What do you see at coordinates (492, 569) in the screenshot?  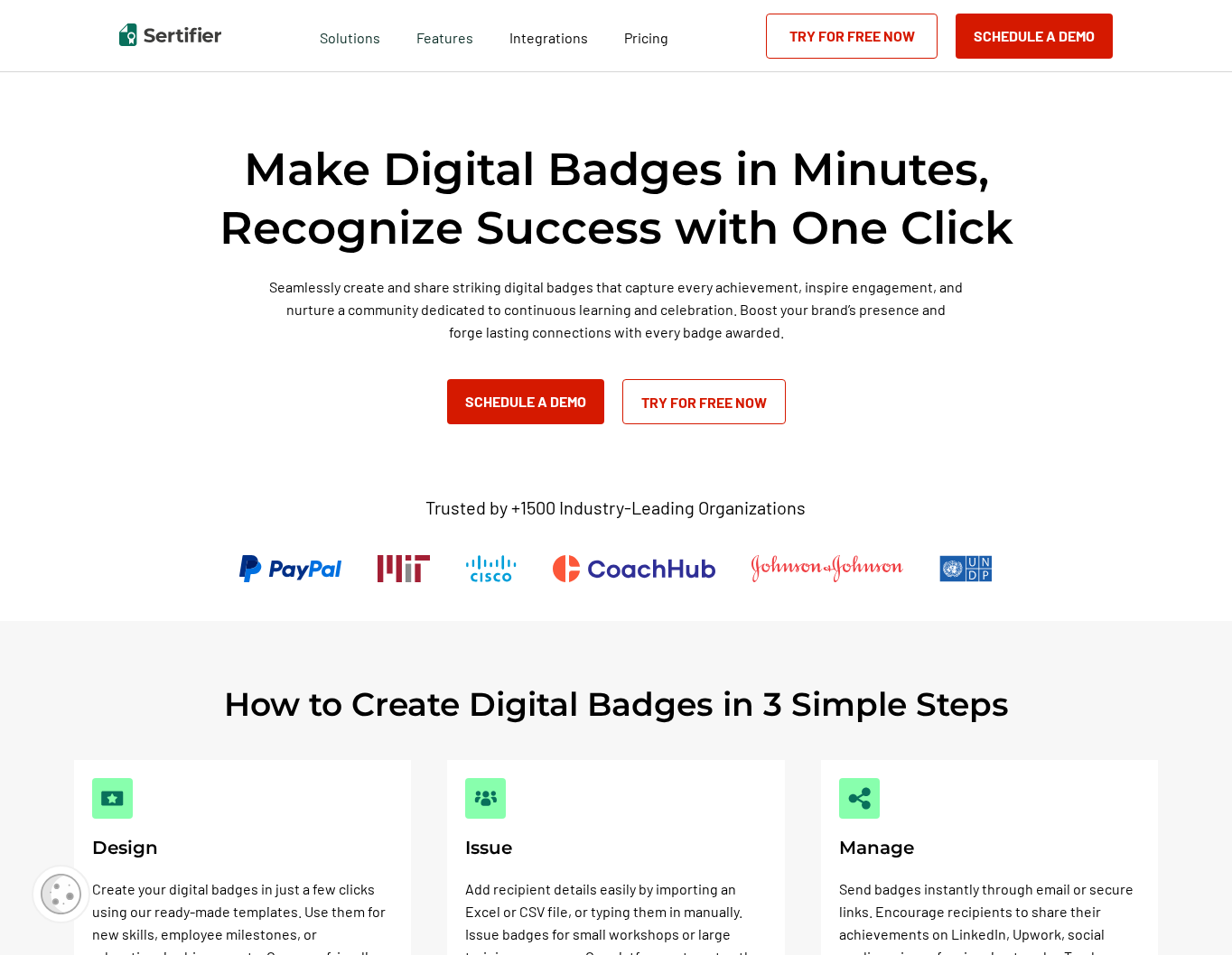 I see `img: Cisco` at bounding box center [492, 569].